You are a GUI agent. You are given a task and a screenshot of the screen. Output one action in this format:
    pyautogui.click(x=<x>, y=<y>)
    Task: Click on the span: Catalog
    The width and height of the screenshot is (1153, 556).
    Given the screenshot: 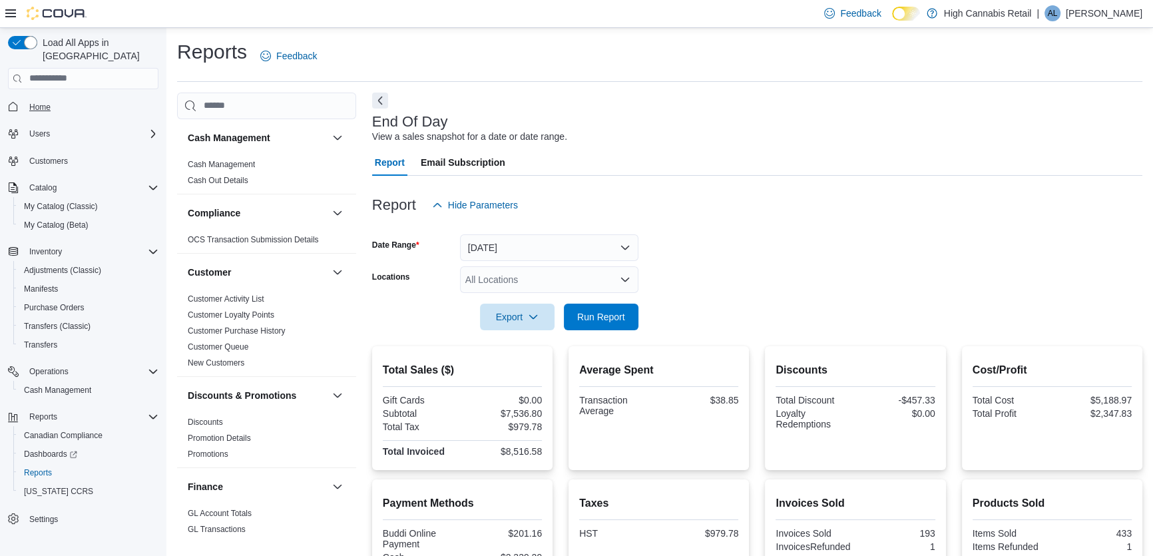 What is the action you would take?
    pyautogui.click(x=43, y=188)
    